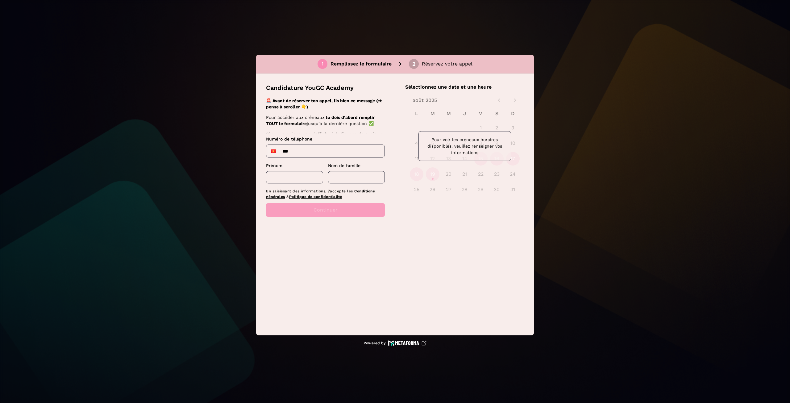 The height and width of the screenshot is (403, 790). I want to click on p: Remplissez le formulaire, so click(361, 64).